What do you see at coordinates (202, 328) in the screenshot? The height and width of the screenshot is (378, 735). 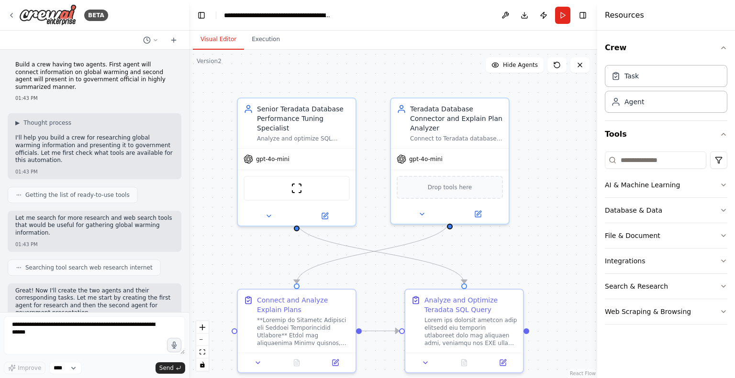 I see `button: zoom in` at bounding box center [202, 328].